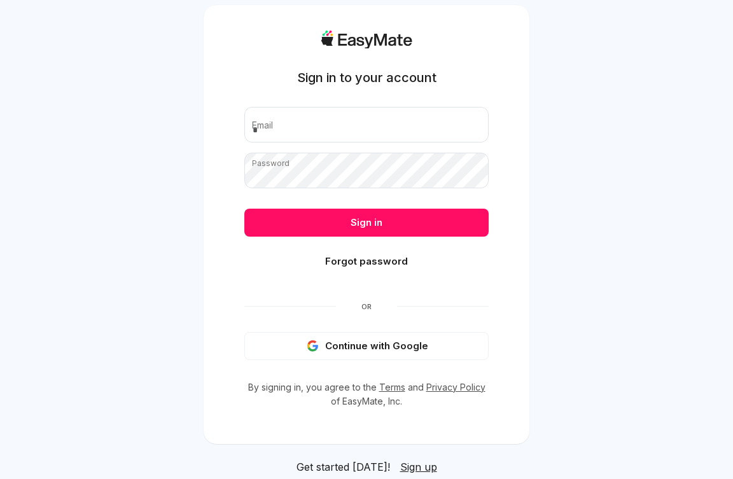 The height and width of the screenshot is (479, 733). I want to click on button: Forgot password, so click(366, 261).